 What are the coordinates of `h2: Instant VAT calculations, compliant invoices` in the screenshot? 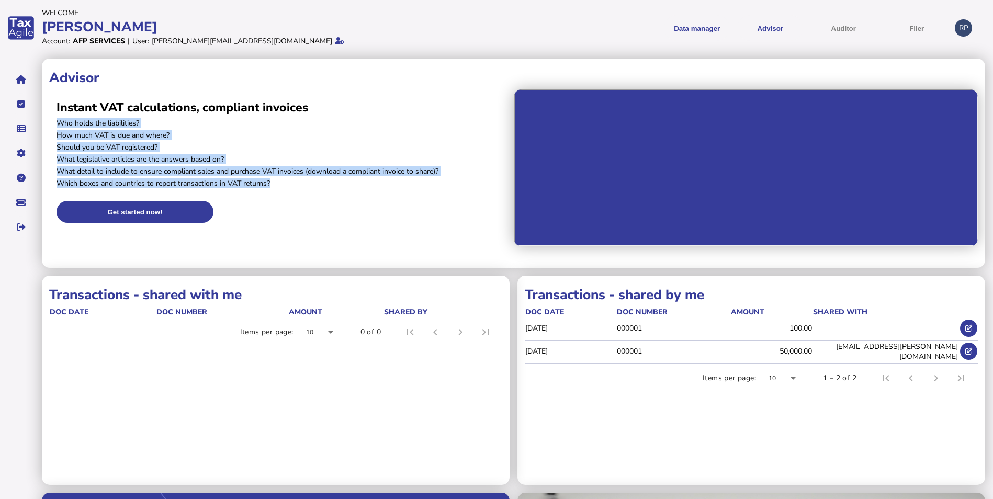 It's located at (281, 107).